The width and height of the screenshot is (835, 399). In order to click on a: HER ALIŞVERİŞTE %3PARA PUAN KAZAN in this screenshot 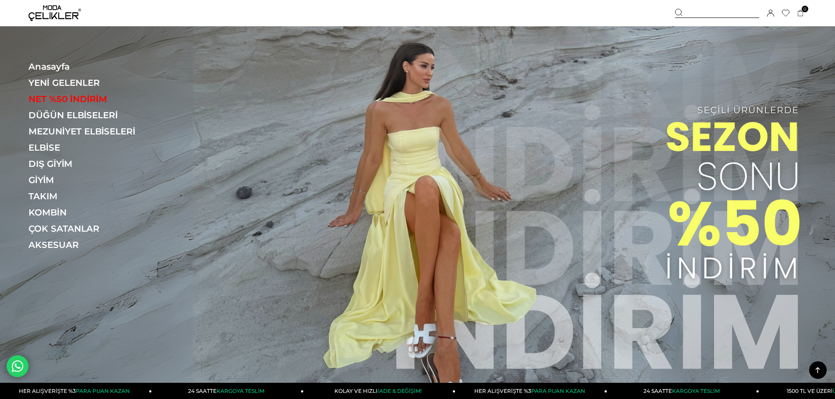, I will do `click(531, 391)`.